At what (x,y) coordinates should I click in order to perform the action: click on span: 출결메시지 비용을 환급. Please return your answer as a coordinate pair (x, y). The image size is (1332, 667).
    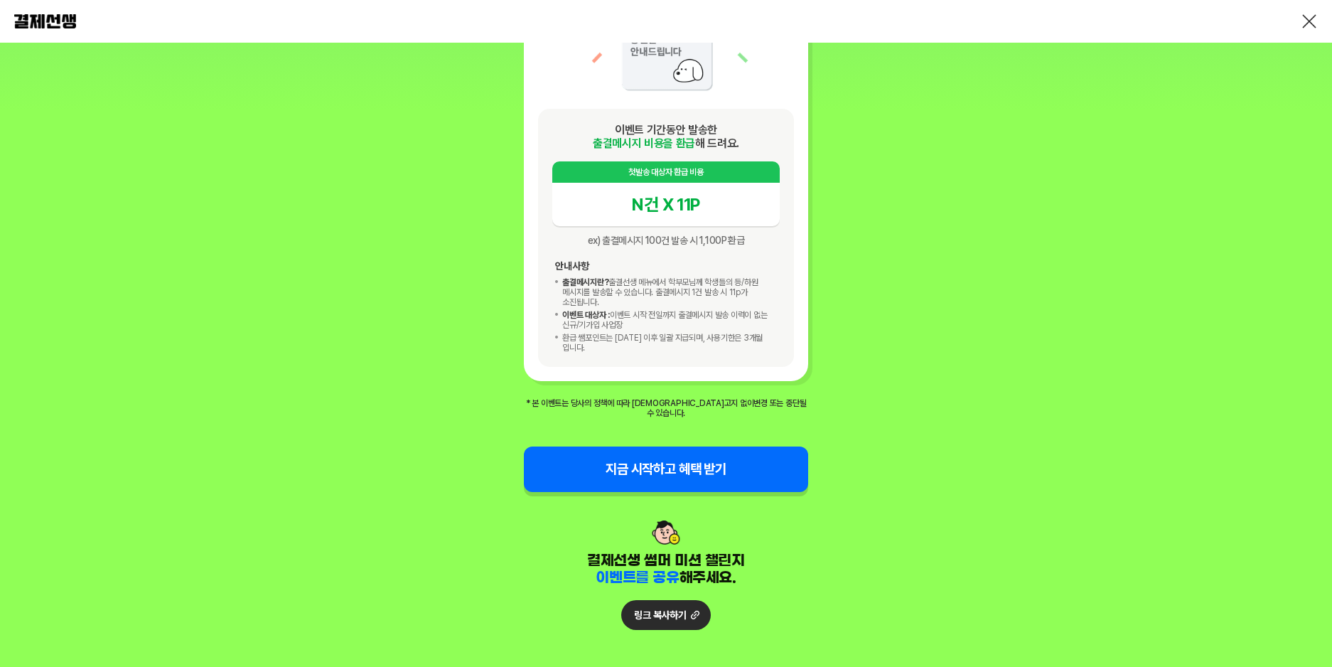
    Looking at the image, I should click on (644, 143).